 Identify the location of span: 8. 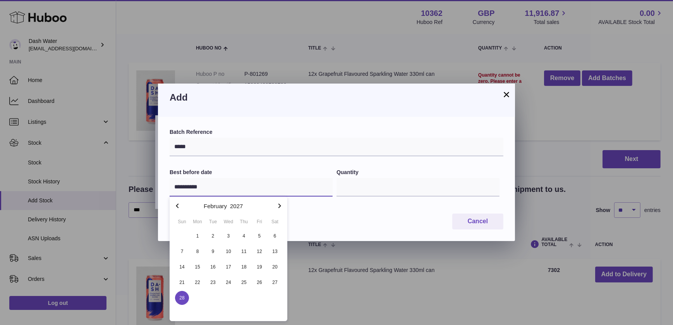
(198, 252).